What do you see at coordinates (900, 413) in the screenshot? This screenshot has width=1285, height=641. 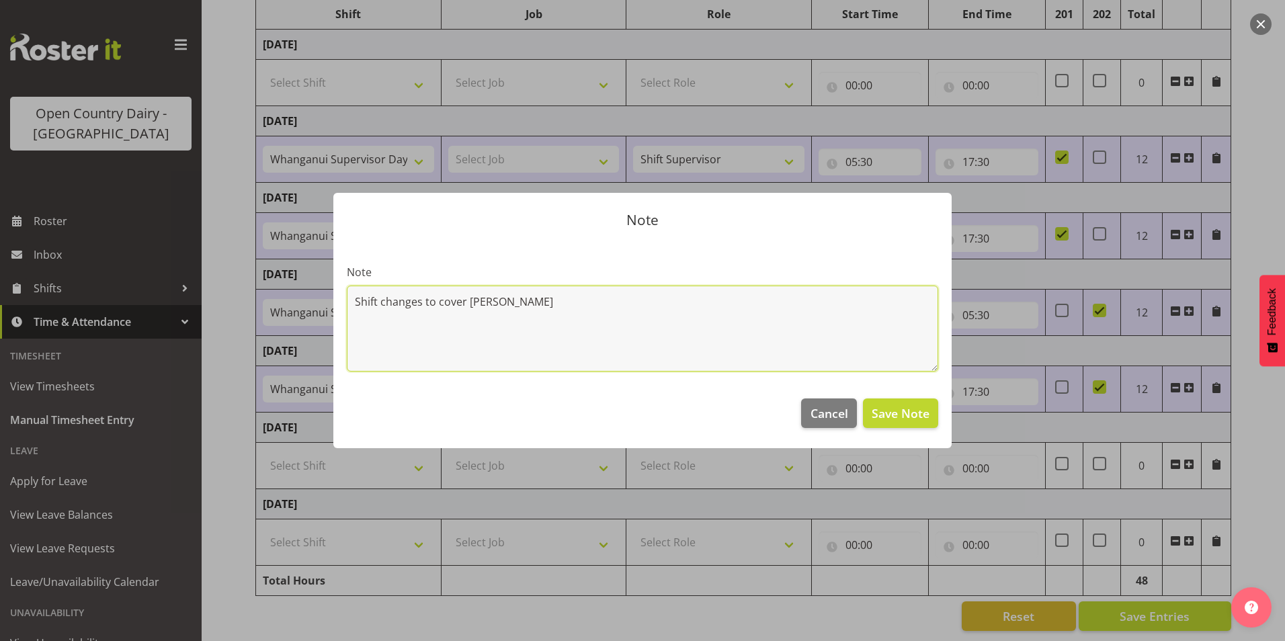 I see `span: Save Note` at bounding box center [900, 413].